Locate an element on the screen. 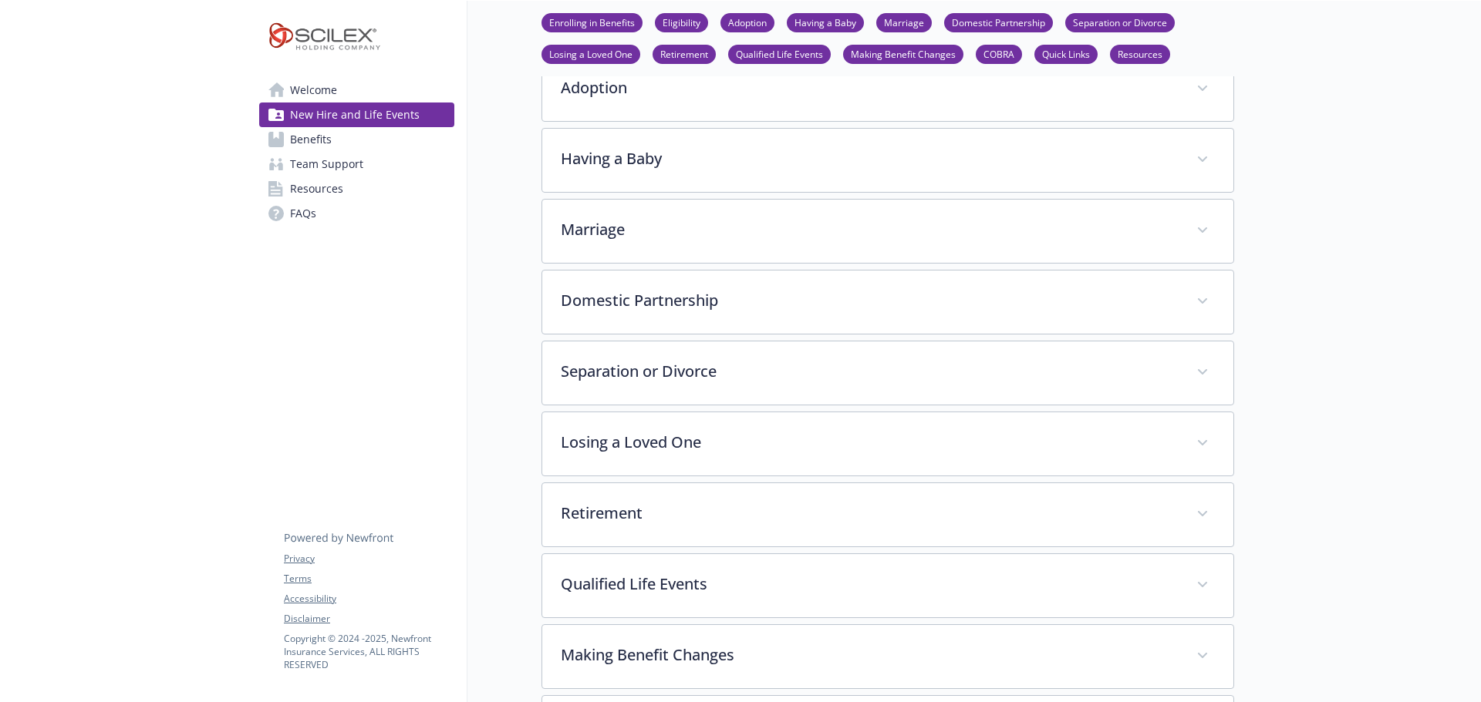  a: COBRA is located at coordinates (999, 53).